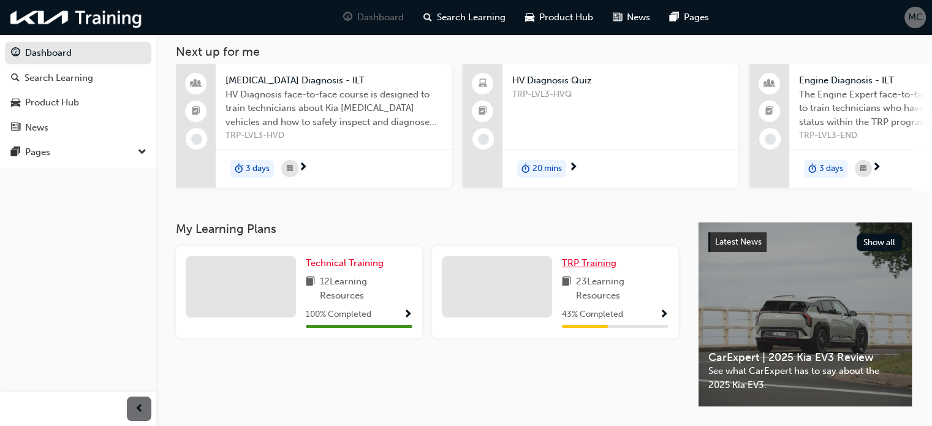 This screenshot has height=426, width=932. What do you see at coordinates (805, 242) in the screenshot?
I see `a: Latest NewsShow all` at bounding box center [805, 242].